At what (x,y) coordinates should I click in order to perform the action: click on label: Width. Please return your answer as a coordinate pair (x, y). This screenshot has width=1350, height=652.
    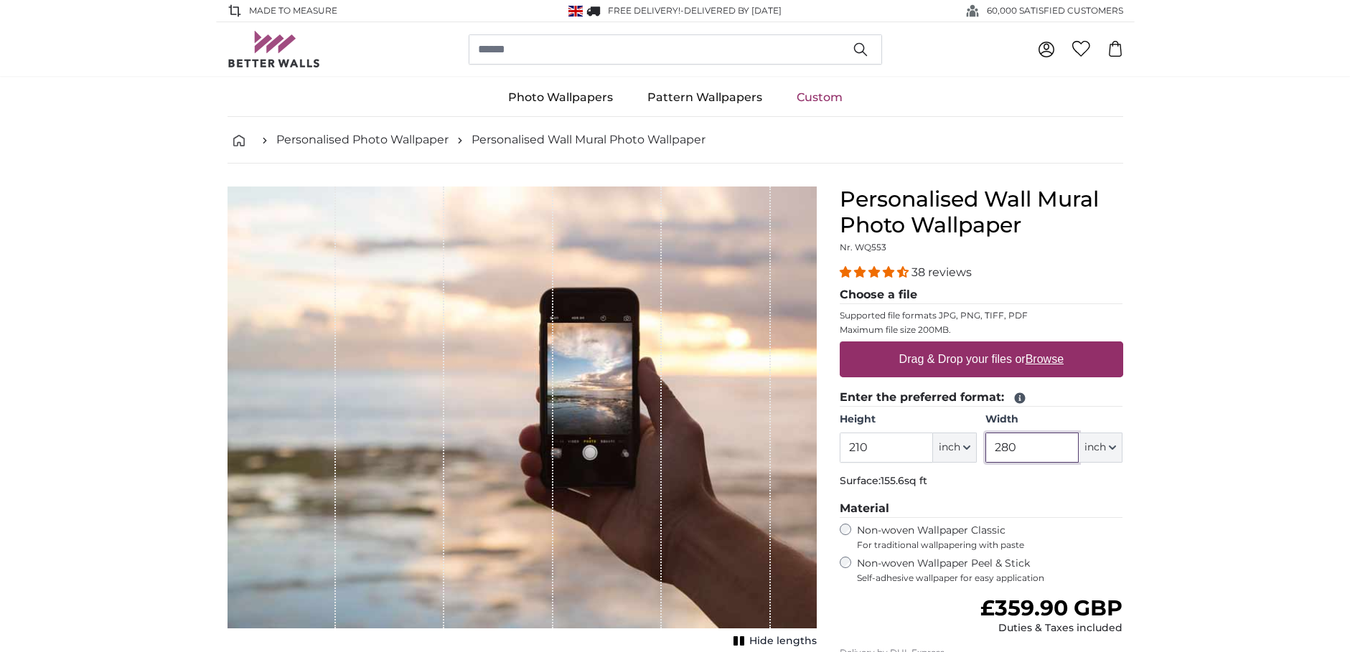
    Looking at the image, I should click on (1053, 420).